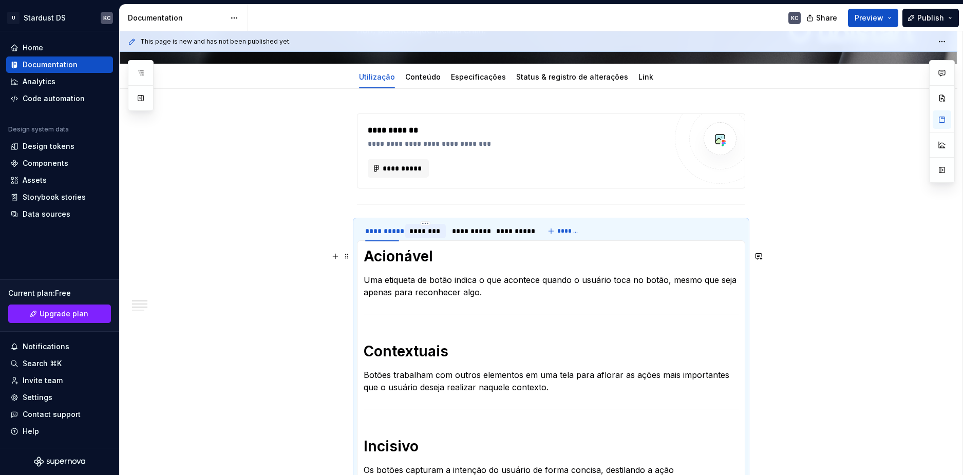  What do you see at coordinates (551, 351) in the screenshot?
I see `h1: Contextuais` at bounding box center [551, 351].